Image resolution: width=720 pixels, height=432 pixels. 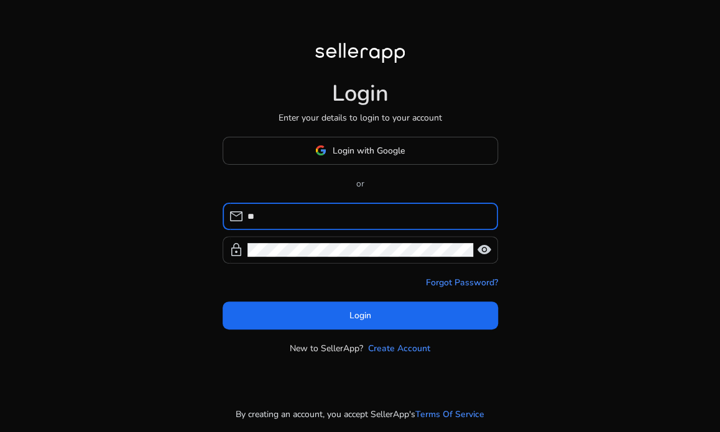 I want to click on span: lock, so click(x=236, y=250).